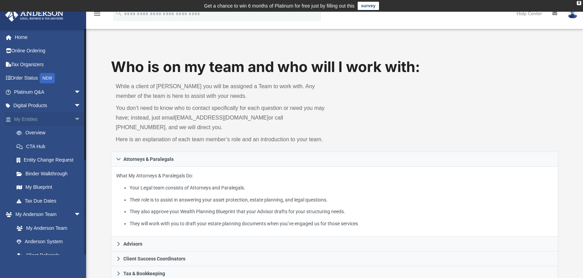  I want to click on a: My Anderson Teamarrow_drop_down, so click(46, 215).